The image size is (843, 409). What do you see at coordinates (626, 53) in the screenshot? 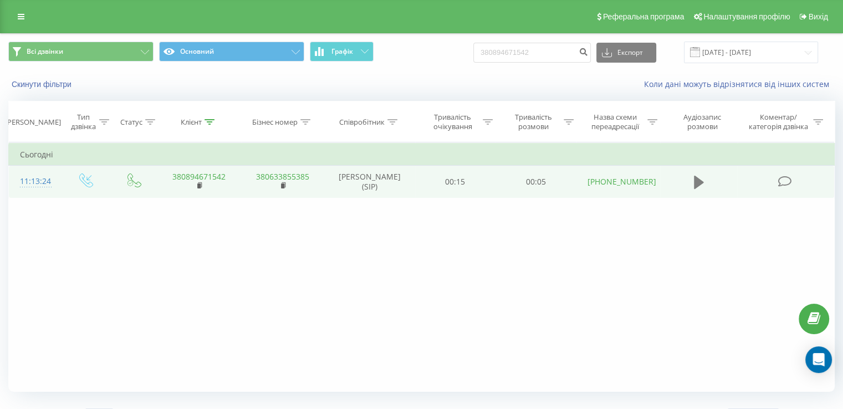
I see `button: Експорт` at bounding box center [626, 53].